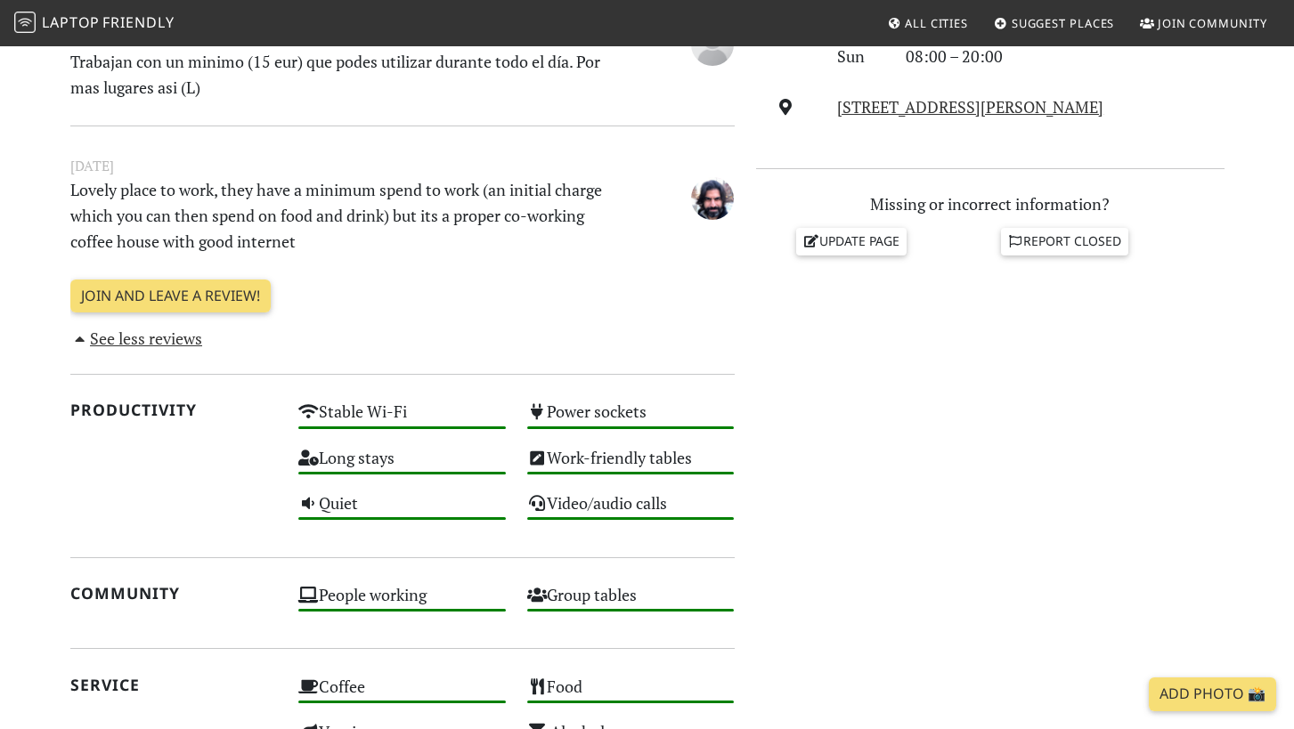 The width and height of the screenshot is (1294, 729). I want to click on span: Joaquin Cahiza, so click(712, 42).